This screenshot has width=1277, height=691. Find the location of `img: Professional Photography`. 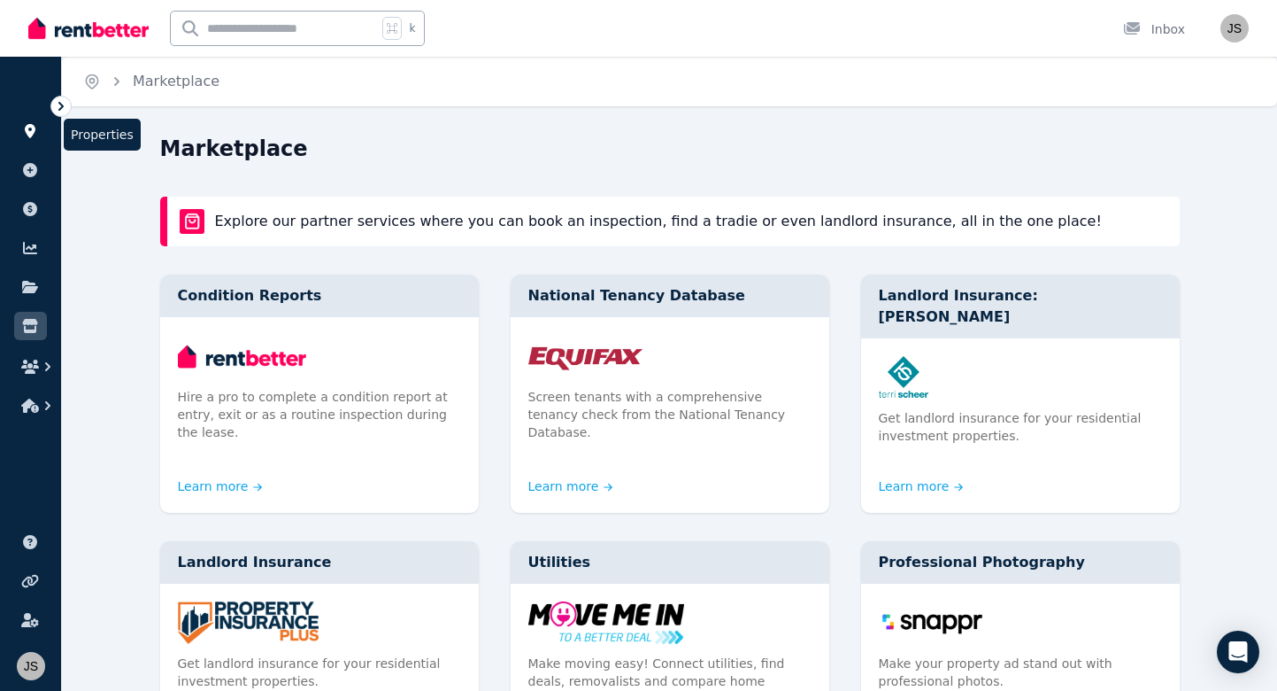

img: Professional Photography is located at coordinates (1021, 622).